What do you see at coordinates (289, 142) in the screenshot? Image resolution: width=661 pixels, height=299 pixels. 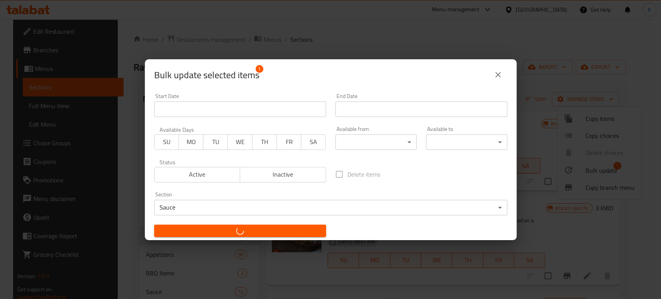 I see `button: FR` at bounding box center [289, 142].